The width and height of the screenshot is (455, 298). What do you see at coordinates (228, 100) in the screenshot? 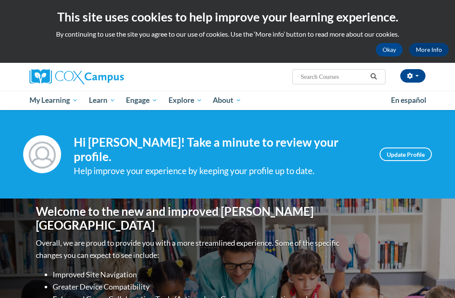
I see `a: About` at bounding box center [228, 100].